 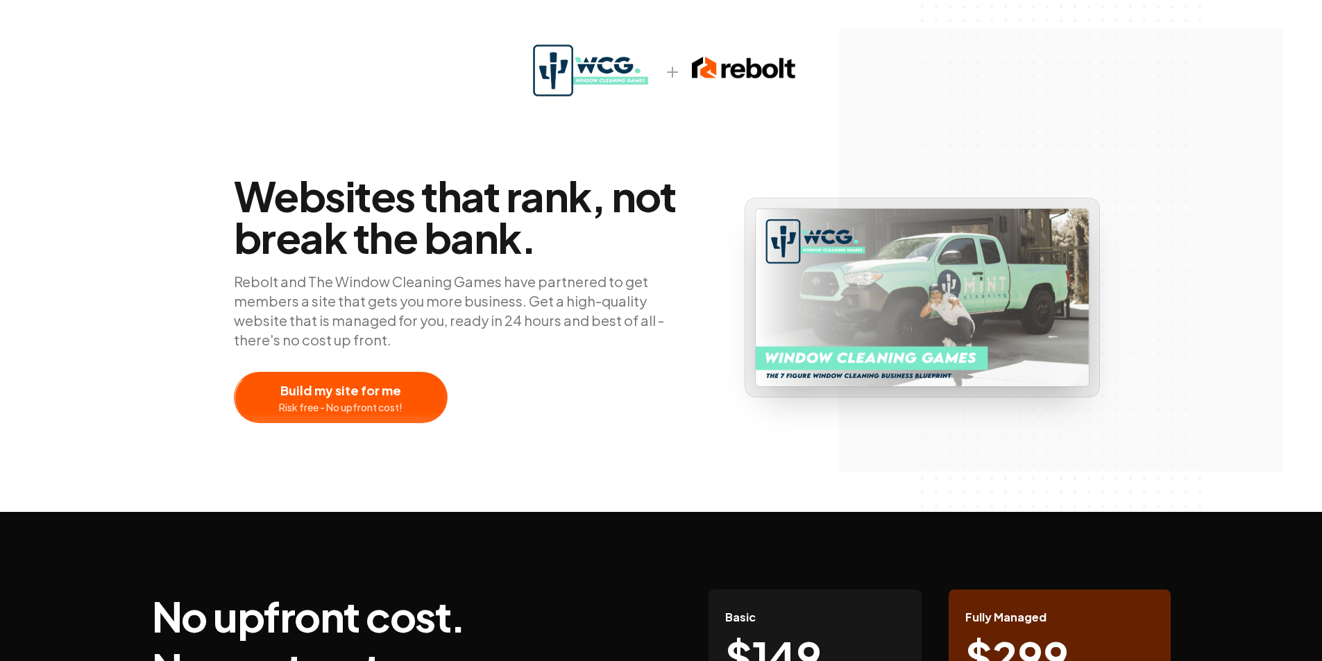 I want to click on img: WCGLogo.png, so click(x=589, y=72).